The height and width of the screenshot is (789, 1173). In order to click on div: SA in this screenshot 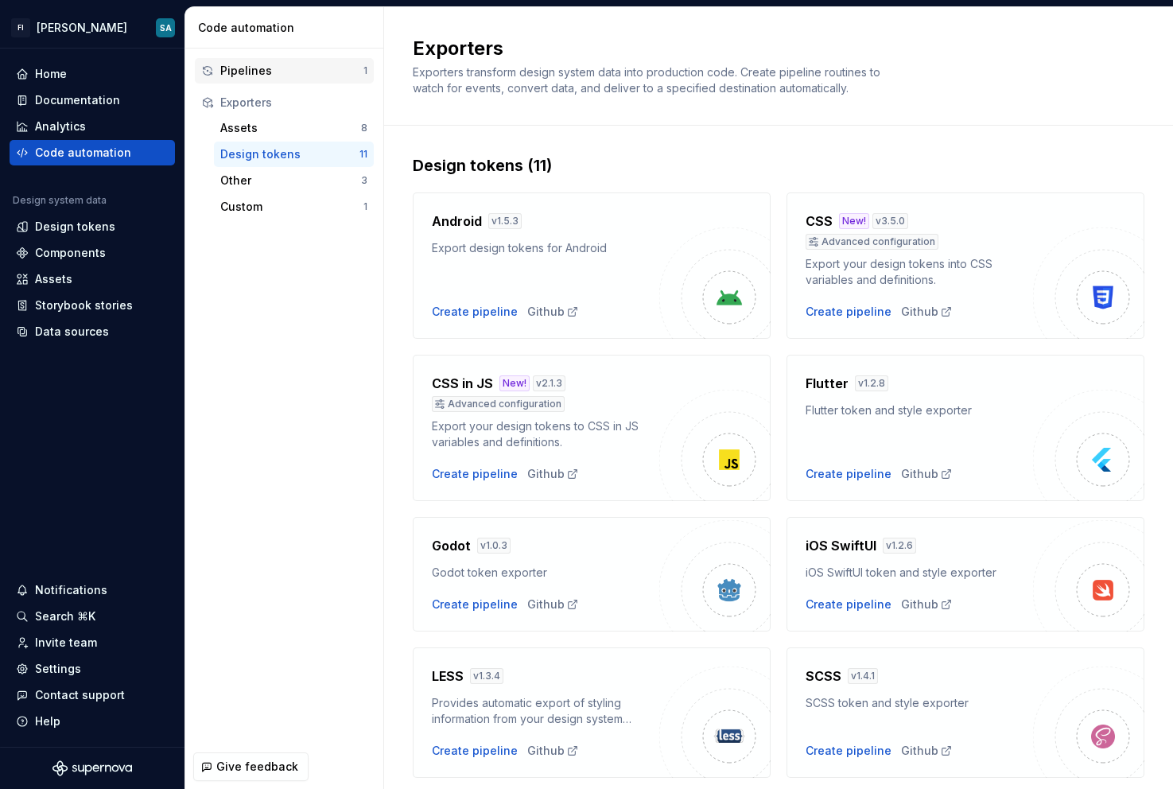, I will do `click(165, 28)`.